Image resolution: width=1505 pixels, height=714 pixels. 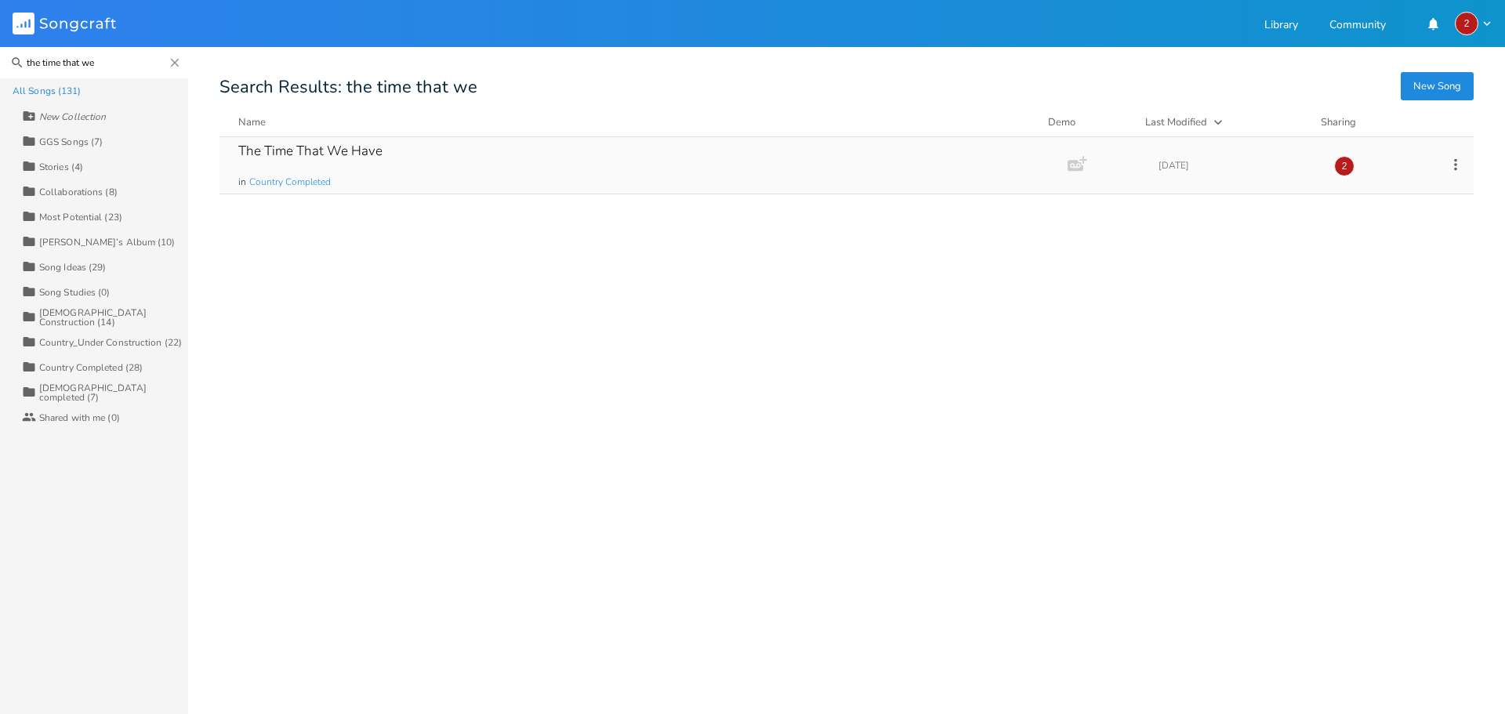 I want to click on div: Stories (4), so click(x=61, y=167).